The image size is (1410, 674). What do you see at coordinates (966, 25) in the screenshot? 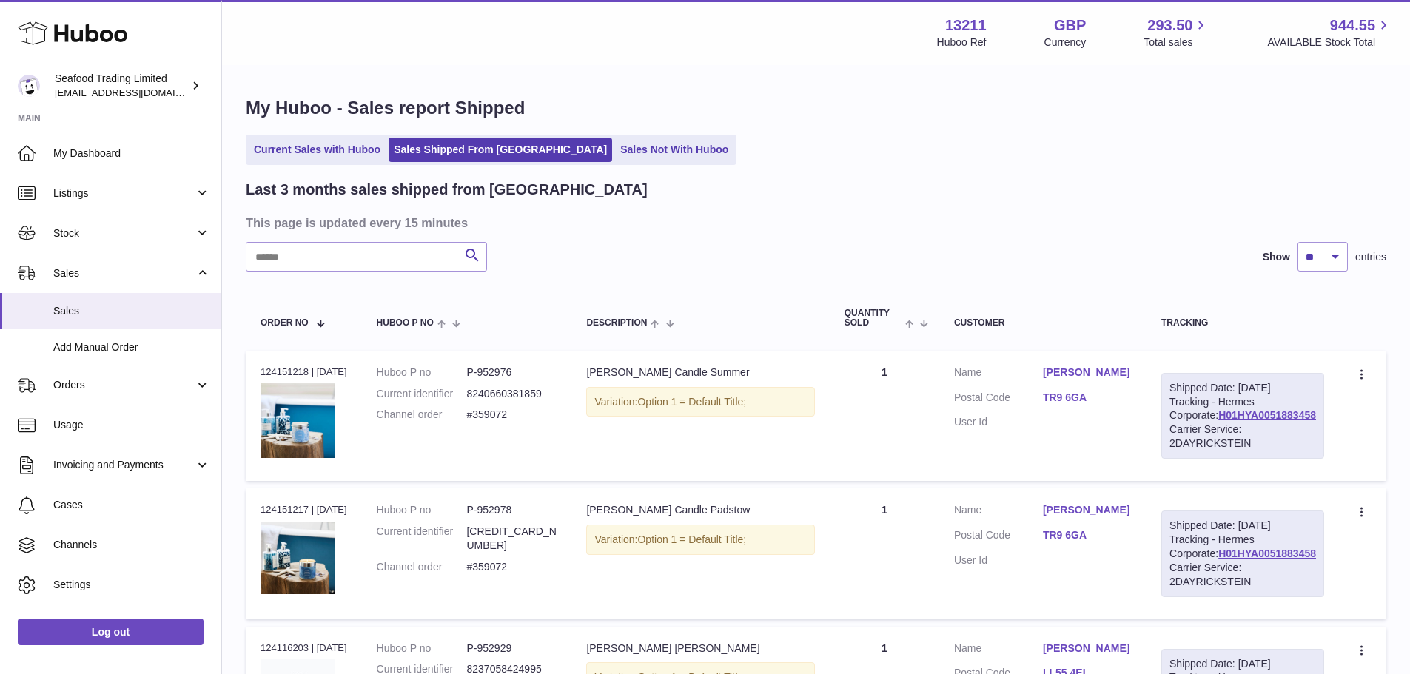
I see `strong: 13211` at bounding box center [966, 25].